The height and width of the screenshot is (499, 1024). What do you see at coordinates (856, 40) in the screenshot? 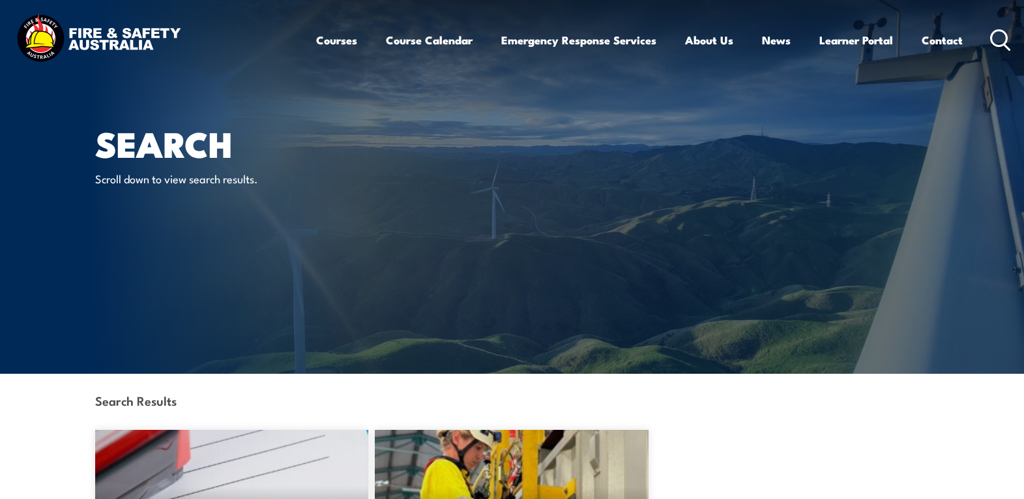
I see `a: Learner Portal` at bounding box center [856, 40].